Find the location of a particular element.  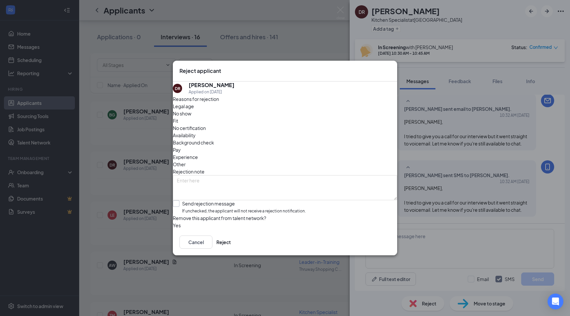

span: Other is located at coordinates (179, 164).